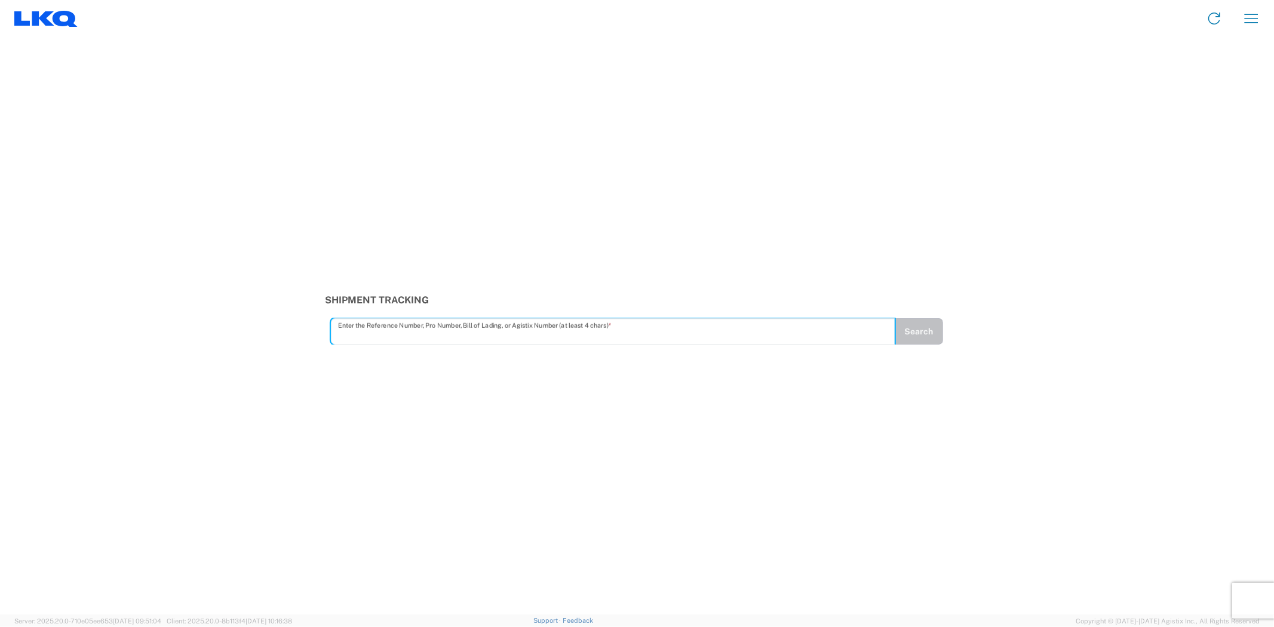 The width and height of the screenshot is (1274, 627). What do you see at coordinates (548, 621) in the screenshot?
I see `a: Support` at bounding box center [548, 621].